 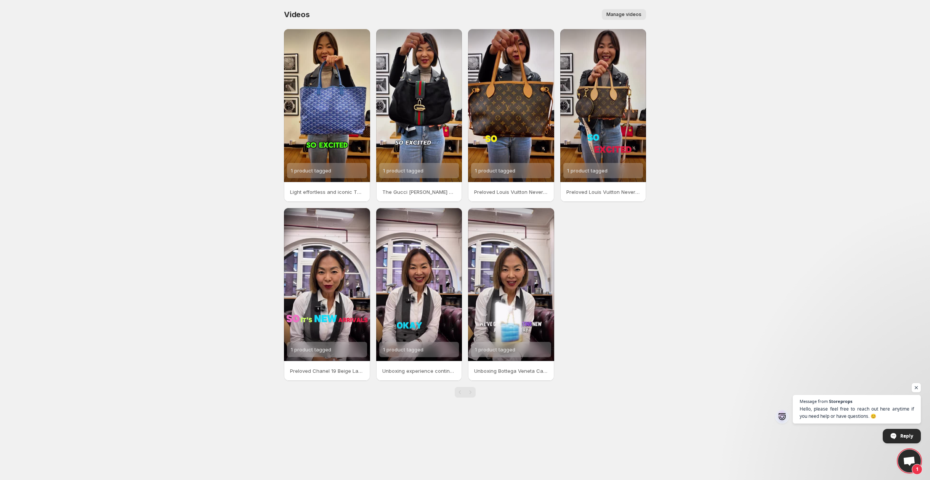 What do you see at coordinates (841, 401) in the screenshot?
I see `span: Storeprops` at bounding box center [841, 401].